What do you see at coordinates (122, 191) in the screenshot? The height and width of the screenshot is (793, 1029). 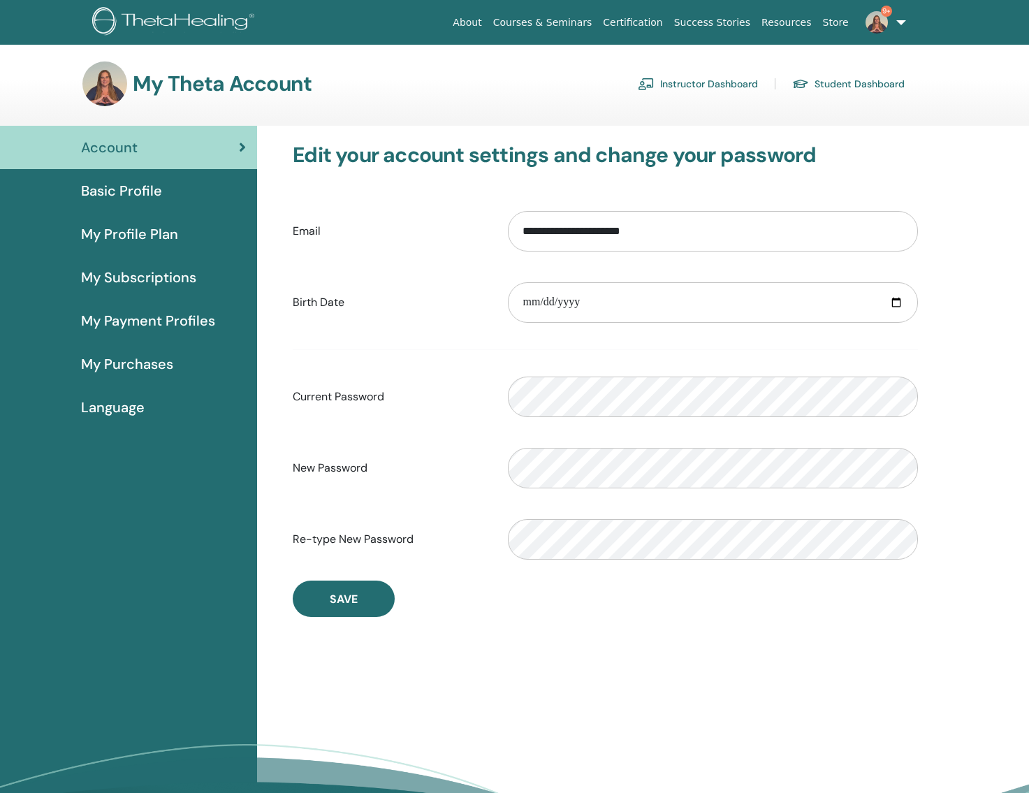 I see `span: Basic Profile` at bounding box center [122, 191].